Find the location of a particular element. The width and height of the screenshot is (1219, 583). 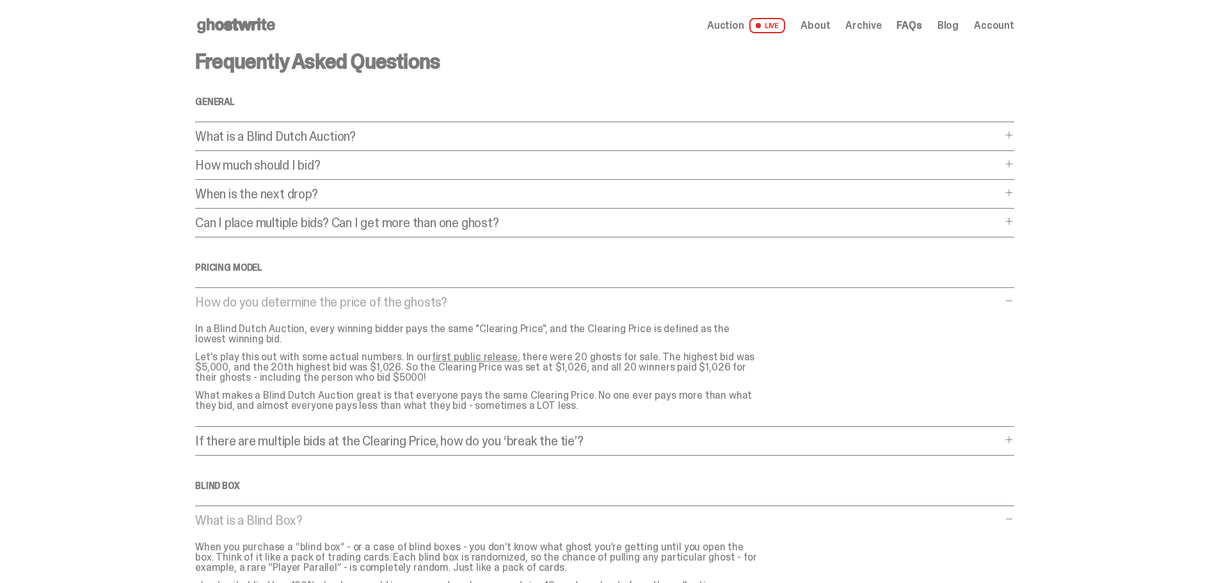

h4: Pricing Model is located at coordinates (605, 268).